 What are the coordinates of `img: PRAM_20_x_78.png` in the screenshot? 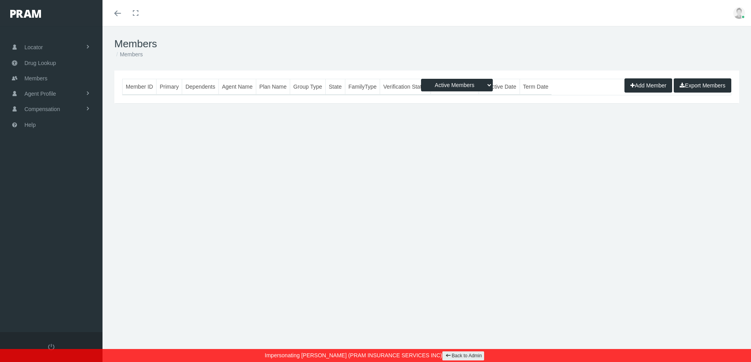 It's located at (26, 14).